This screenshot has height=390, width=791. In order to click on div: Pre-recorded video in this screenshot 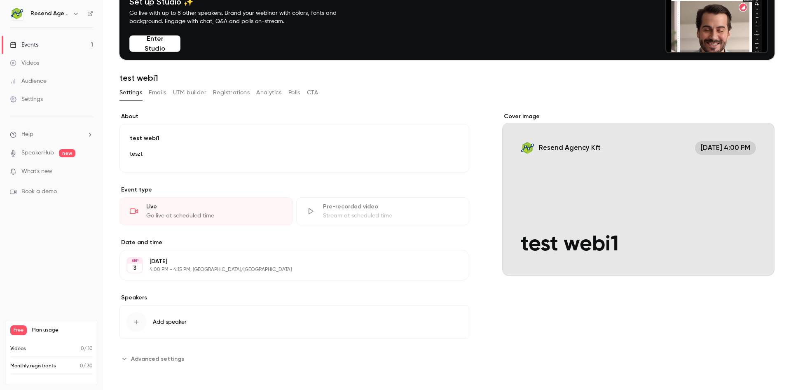, I will do `click(391, 207)`.